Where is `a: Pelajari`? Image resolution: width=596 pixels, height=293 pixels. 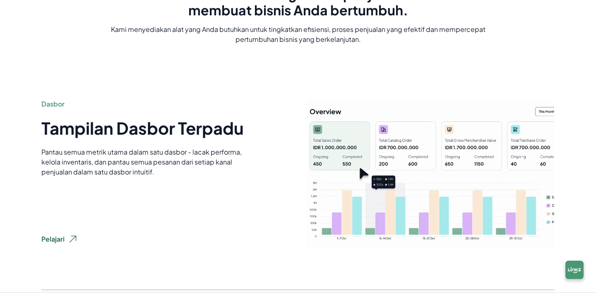
a: Pelajari is located at coordinates (140, 239).